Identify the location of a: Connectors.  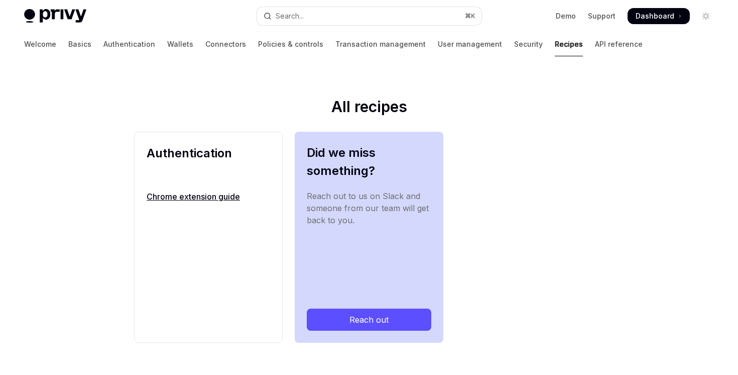
(225, 44).